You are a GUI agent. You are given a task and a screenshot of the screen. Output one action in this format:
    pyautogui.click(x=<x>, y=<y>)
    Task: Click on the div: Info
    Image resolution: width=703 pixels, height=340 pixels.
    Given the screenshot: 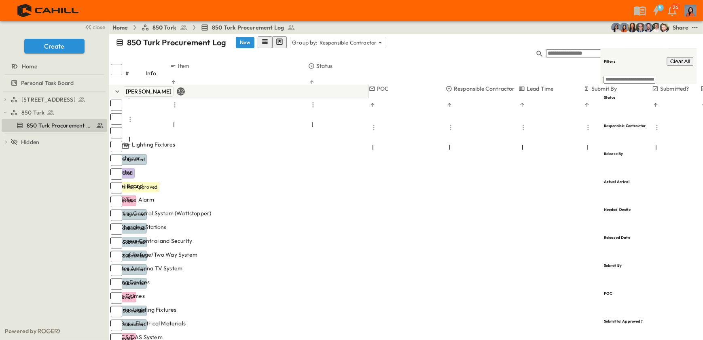 What is the action you would take?
    pyautogui.click(x=158, y=73)
    